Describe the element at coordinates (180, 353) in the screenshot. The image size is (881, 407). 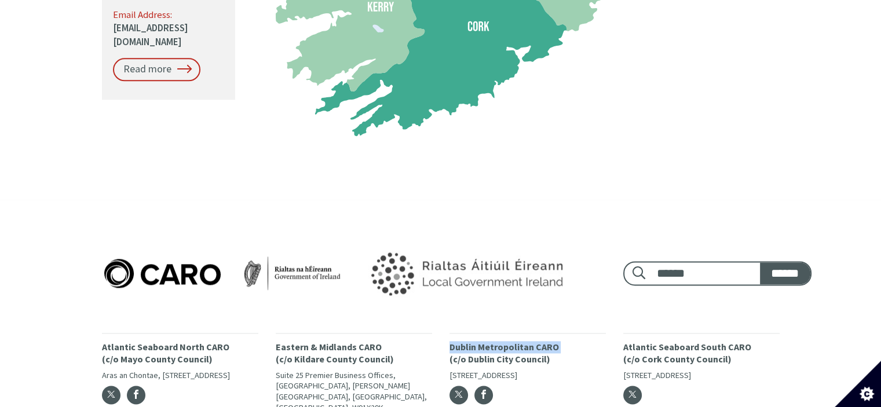
I see `p: Atlantic Seaboard North CARO (c/o Mayo County Council)` at that location.